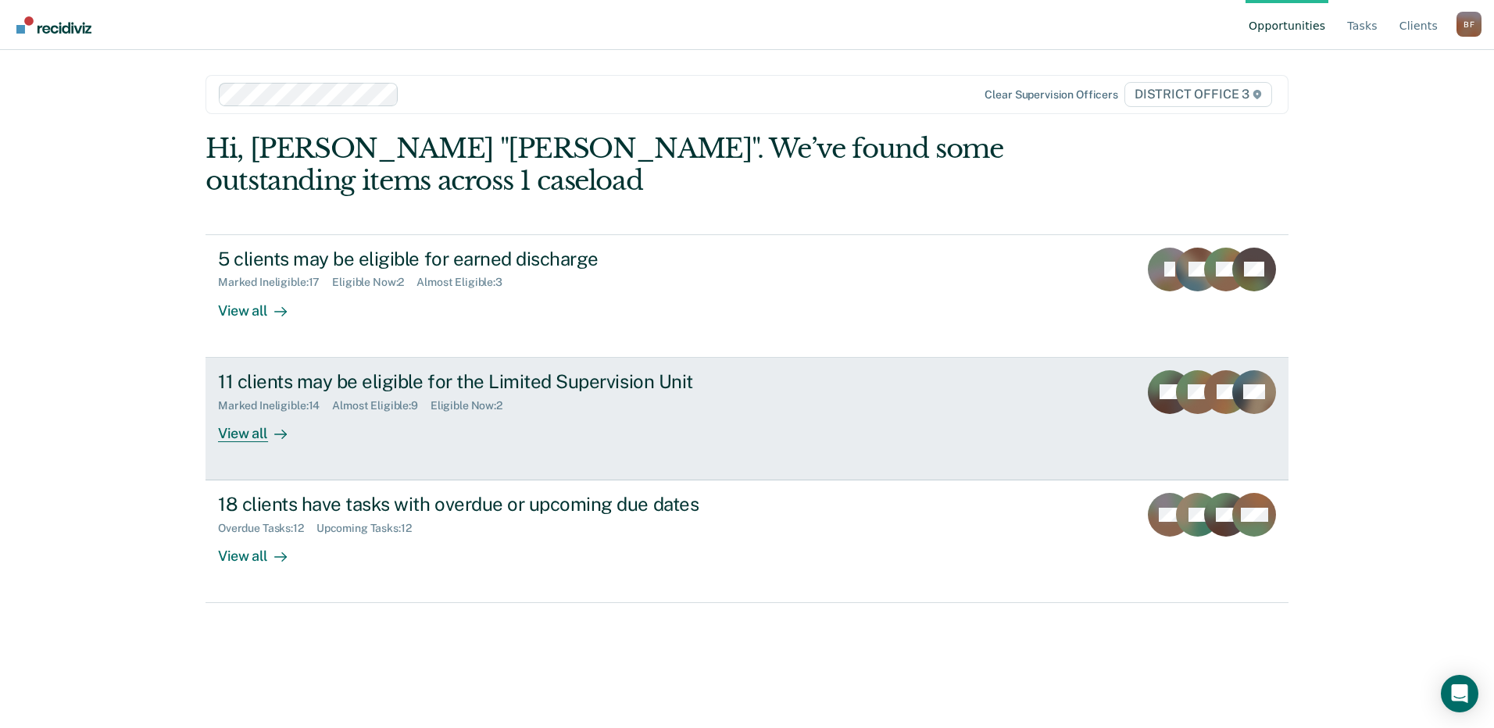 The image size is (1494, 728). What do you see at coordinates (275, 282) in the screenshot?
I see `div: Marked Ineligible : 17` at bounding box center [275, 282].